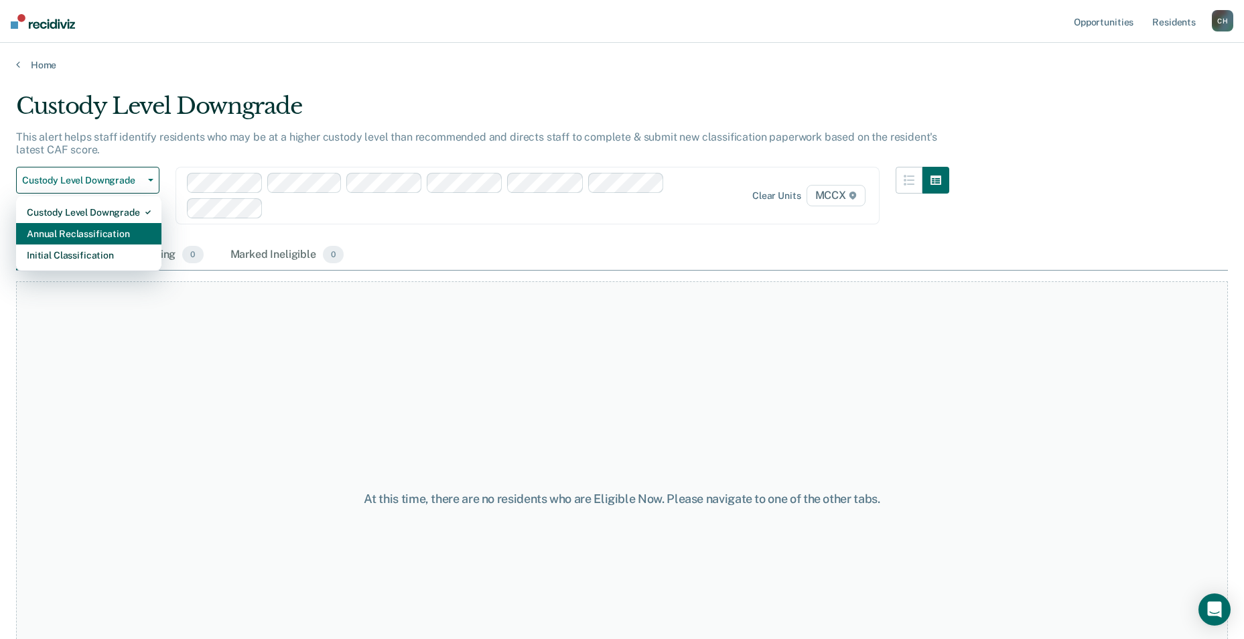 Image resolution: width=1244 pixels, height=639 pixels. I want to click on div: Marked Ineligible0, so click(287, 255).